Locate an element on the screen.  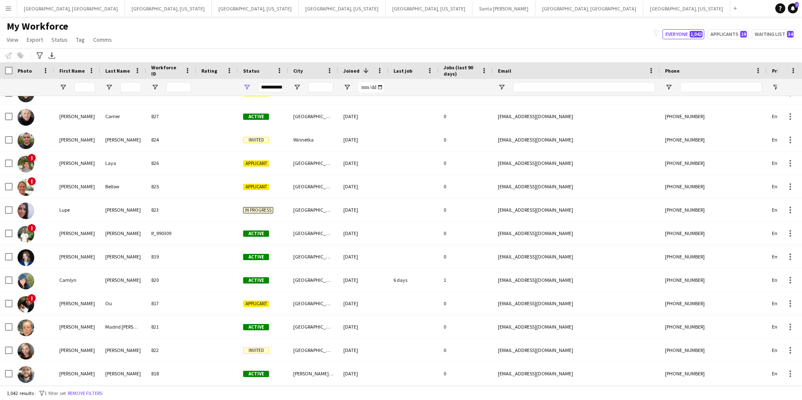
span: Joined is located at coordinates (351, 71).